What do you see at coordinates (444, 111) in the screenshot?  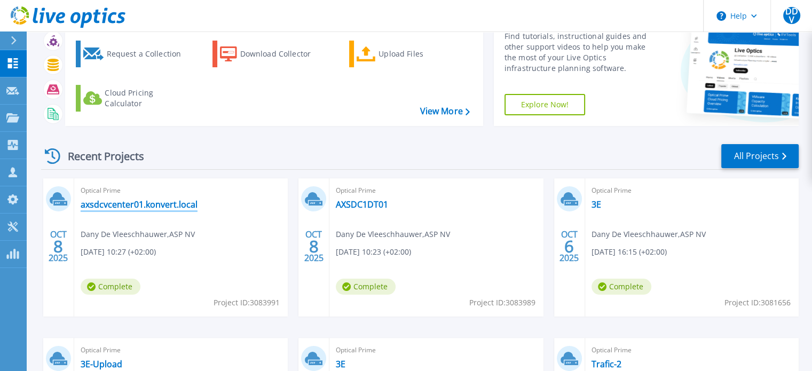 I see `a: View More` at bounding box center [444, 111].